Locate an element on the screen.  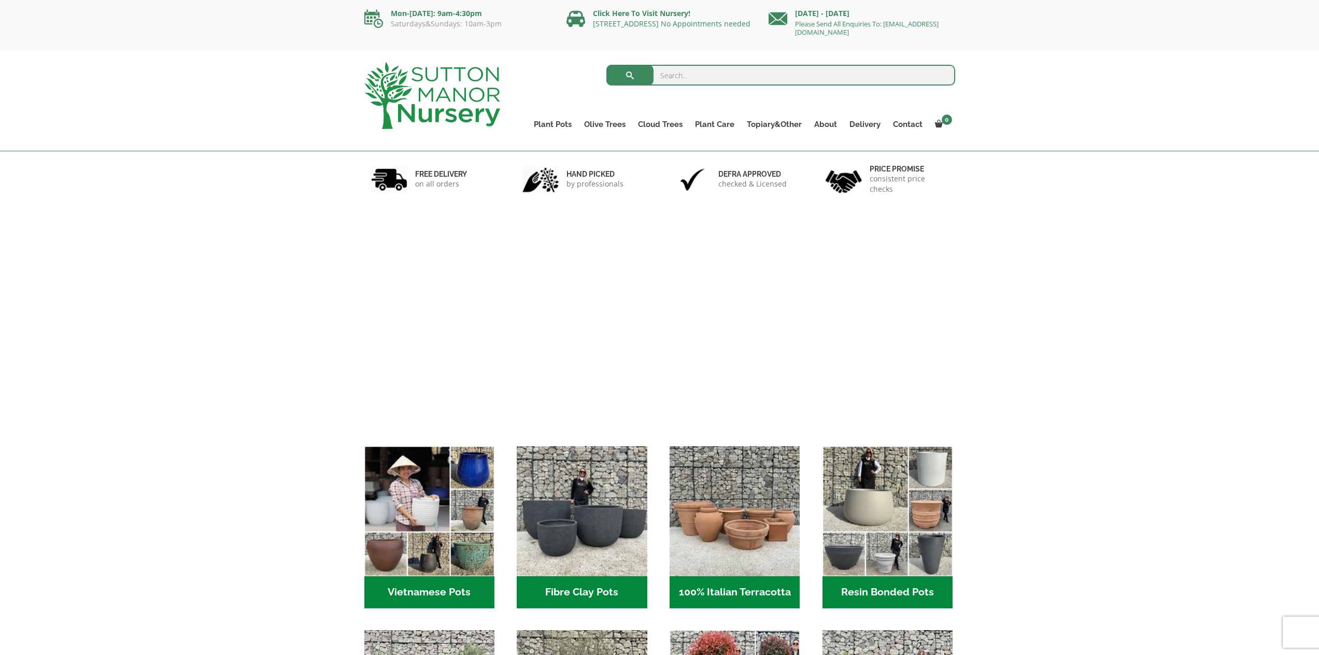
img: Home - 6E921A5B 9E2F 4B13 AB99 4EF601C89C59 1 105 c is located at coordinates (429, 511).